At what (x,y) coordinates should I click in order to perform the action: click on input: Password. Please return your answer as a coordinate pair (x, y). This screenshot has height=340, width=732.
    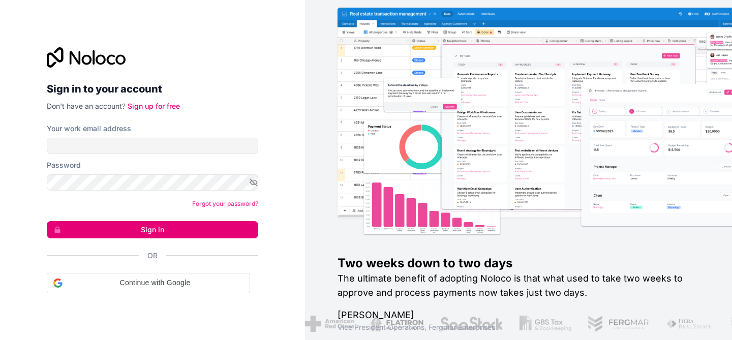
    Looking at the image, I should click on (153, 183).